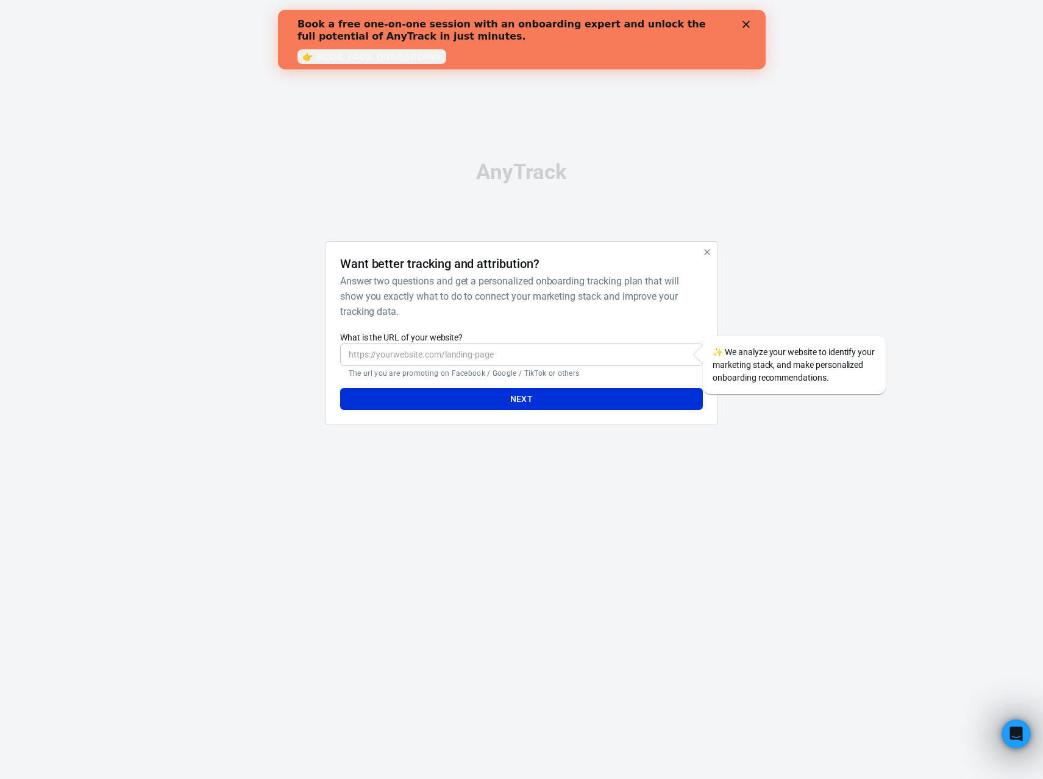  I want to click on button: Next, so click(521, 399).